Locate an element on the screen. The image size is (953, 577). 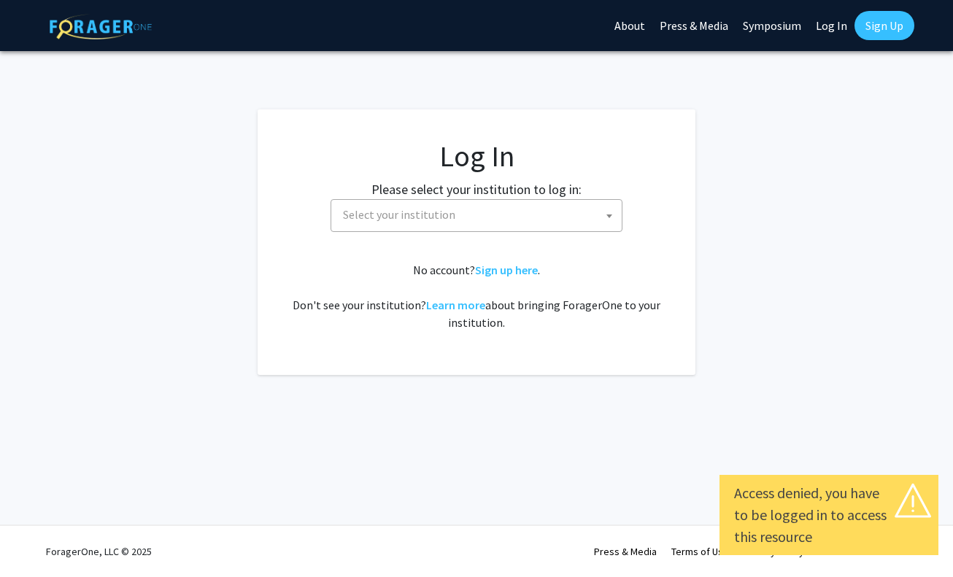
h1: Log In is located at coordinates (477, 156).